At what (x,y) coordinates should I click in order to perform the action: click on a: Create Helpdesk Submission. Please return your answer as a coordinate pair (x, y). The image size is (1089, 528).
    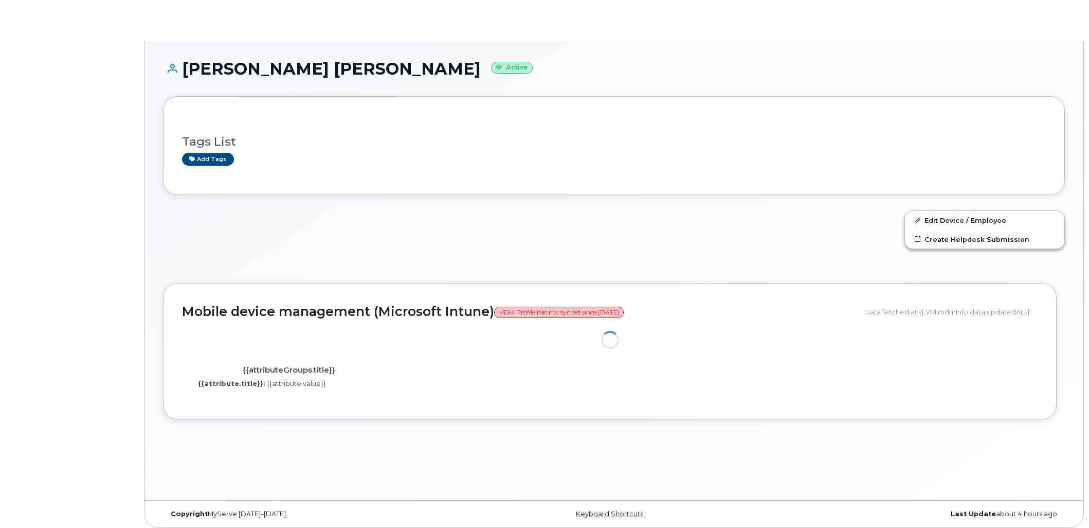
    Looking at the image, I should click on (985, 239).